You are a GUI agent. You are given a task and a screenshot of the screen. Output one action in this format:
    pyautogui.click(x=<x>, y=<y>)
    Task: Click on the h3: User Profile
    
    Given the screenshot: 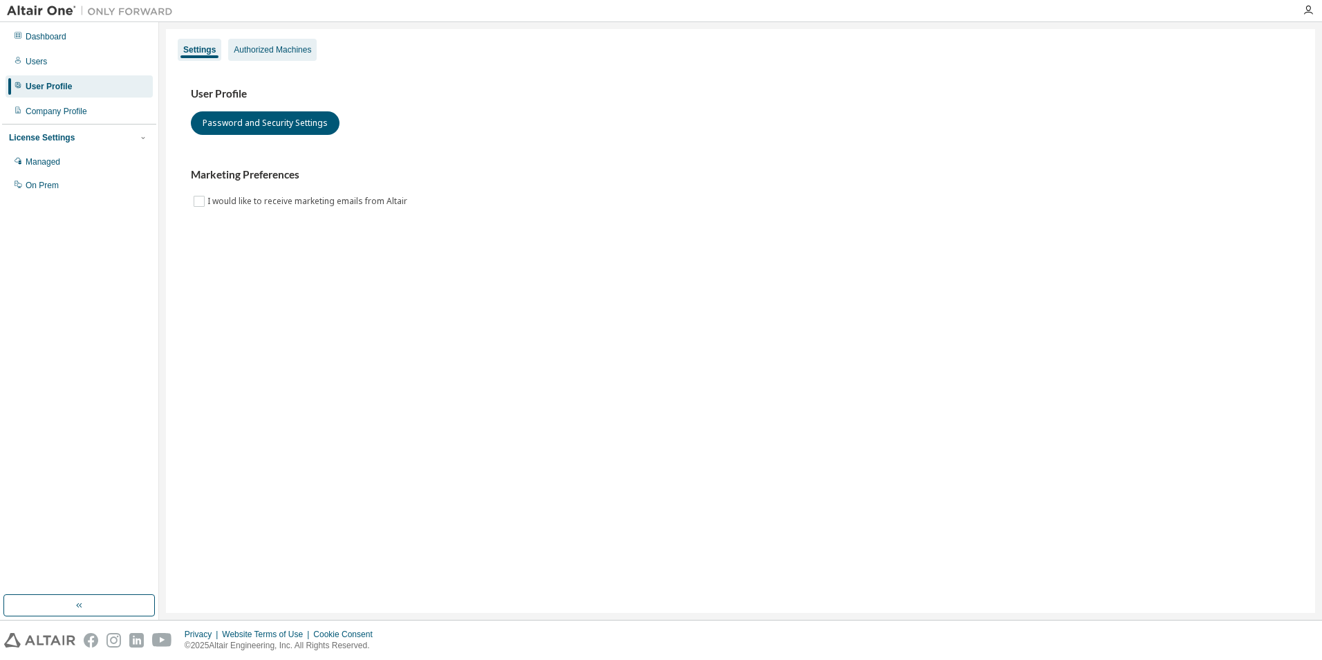 What is the action you would take?
    pyautogui.click(x=741, y=94)
    